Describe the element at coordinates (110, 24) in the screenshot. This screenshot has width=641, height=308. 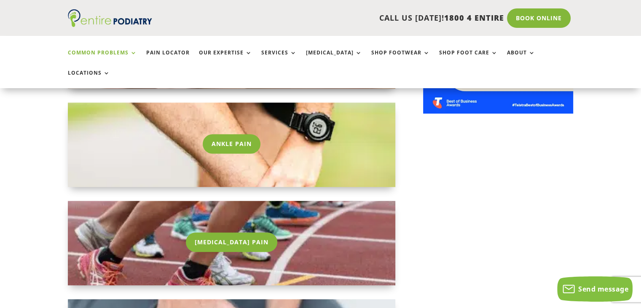
I see `a: Entire Podiatry` at that location.